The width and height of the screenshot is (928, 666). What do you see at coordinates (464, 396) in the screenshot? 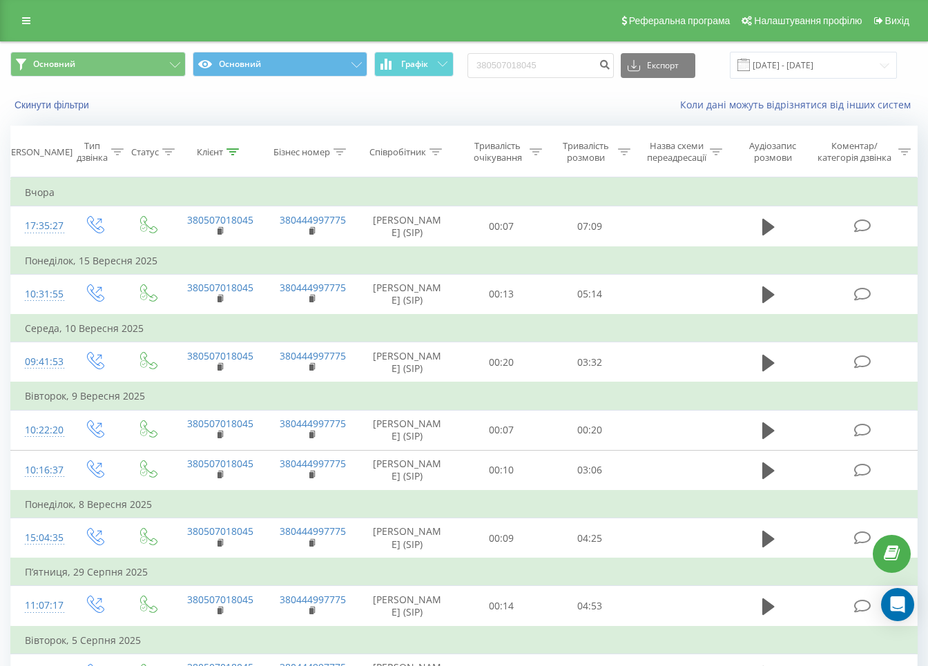
I see `td: Вівторок, 9 Вересня 2025` at bounding box center [464, 396].